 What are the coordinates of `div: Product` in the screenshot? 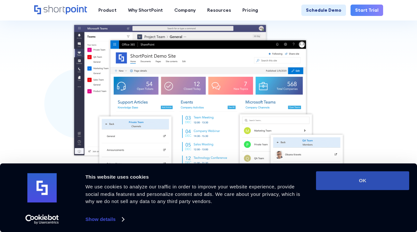 It's located at (107, 10).